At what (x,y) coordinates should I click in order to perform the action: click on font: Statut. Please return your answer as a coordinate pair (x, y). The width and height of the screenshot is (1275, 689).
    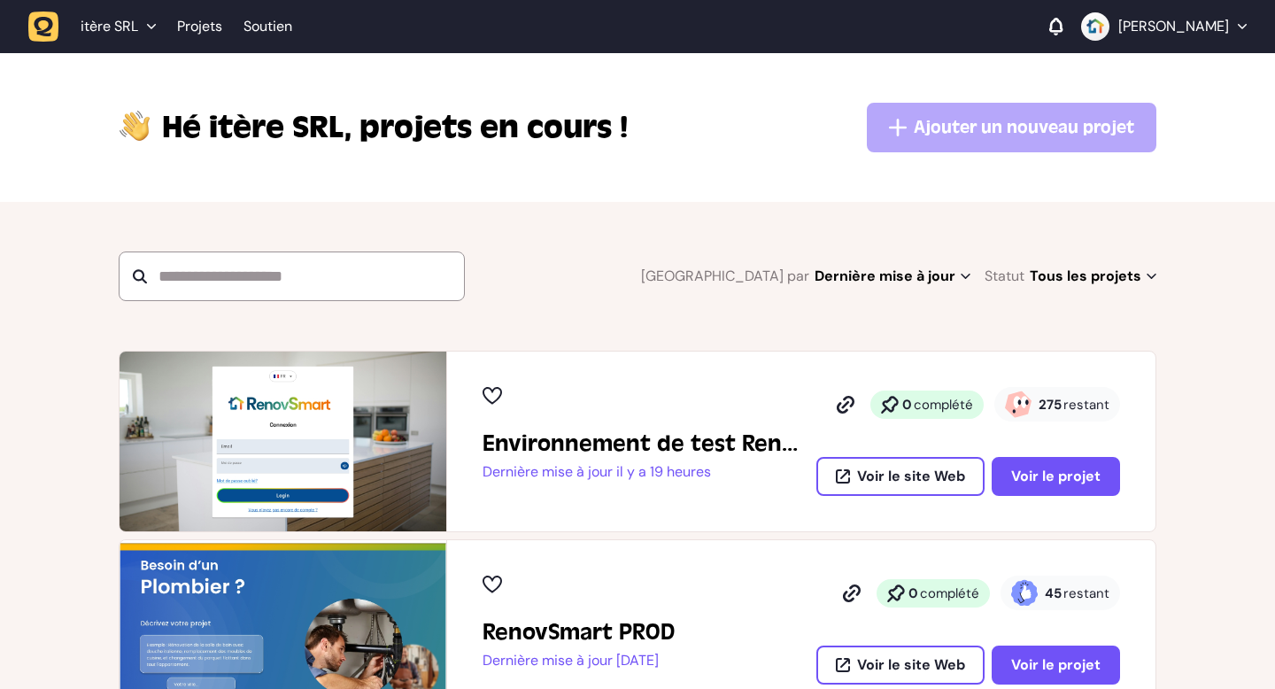
    Looking at the image, I should click on (1004, 275).